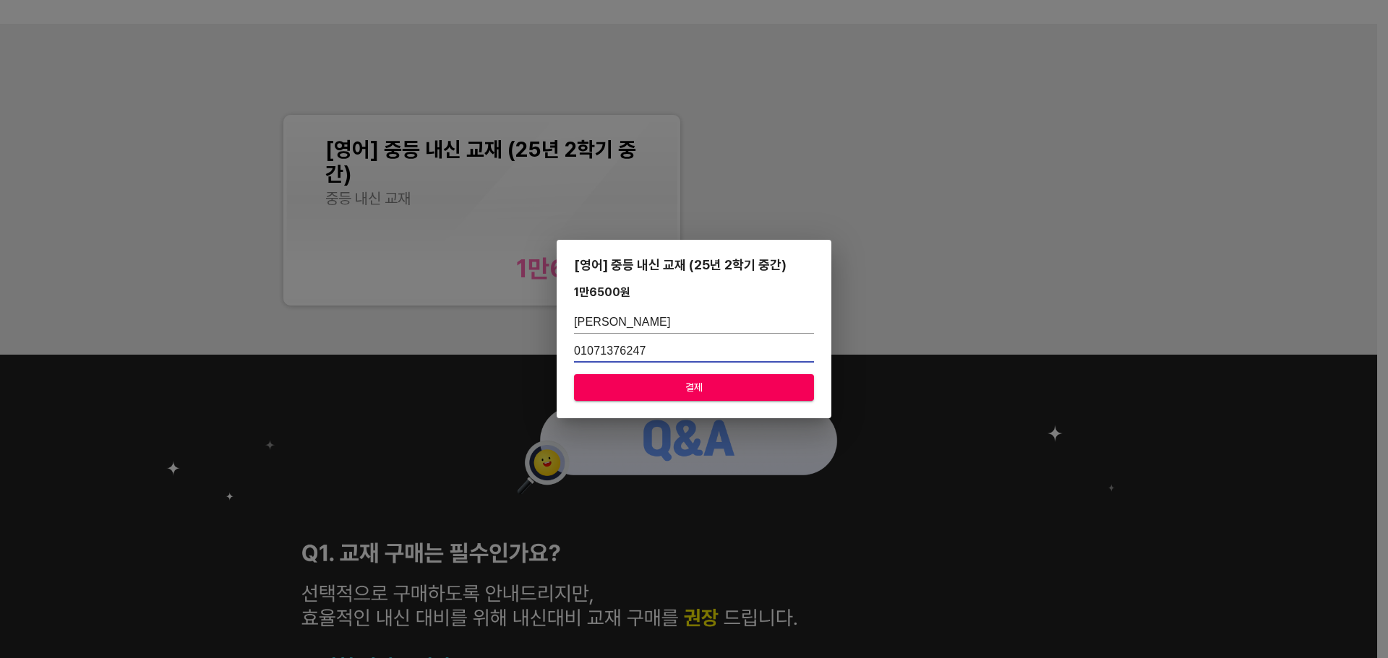 The image size is (1388, 658). I want to click on span: 결제, so click(694, 387).